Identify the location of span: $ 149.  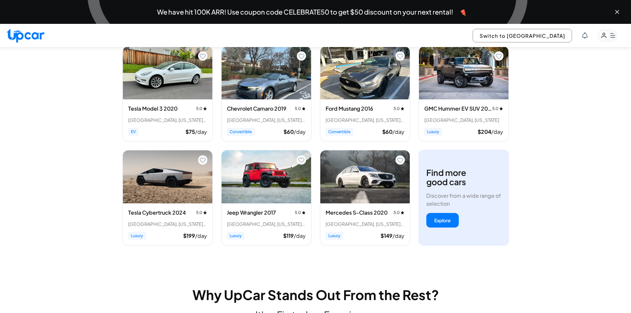
(386, 235).